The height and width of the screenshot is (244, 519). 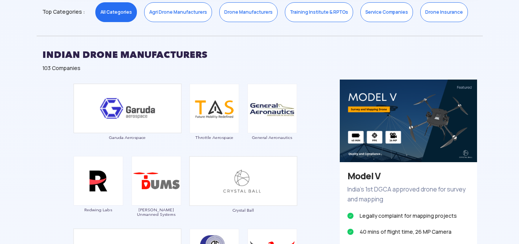 What do you see at coordinates (408, 216) in the screenshot?
I see `li: Legally complaint for mapping projects` at bounding box center [408, 216].